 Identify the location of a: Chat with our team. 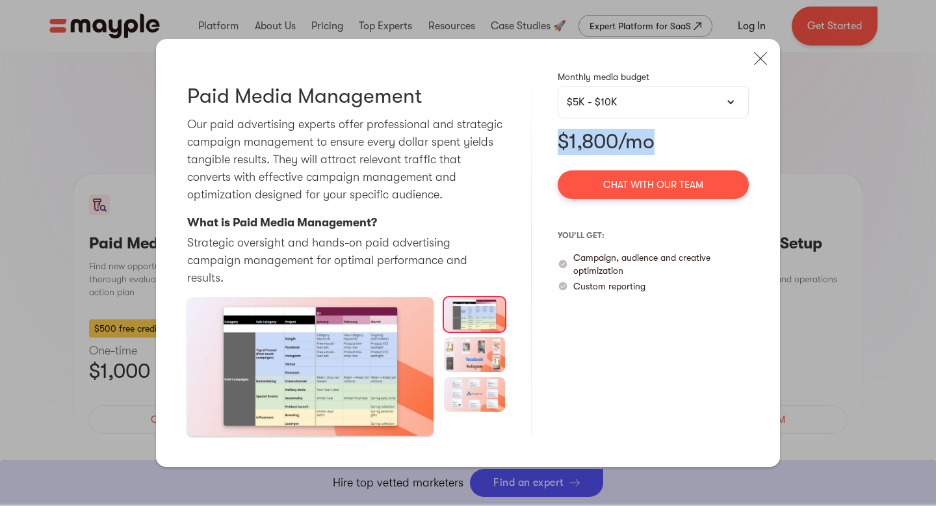
(653, 185).